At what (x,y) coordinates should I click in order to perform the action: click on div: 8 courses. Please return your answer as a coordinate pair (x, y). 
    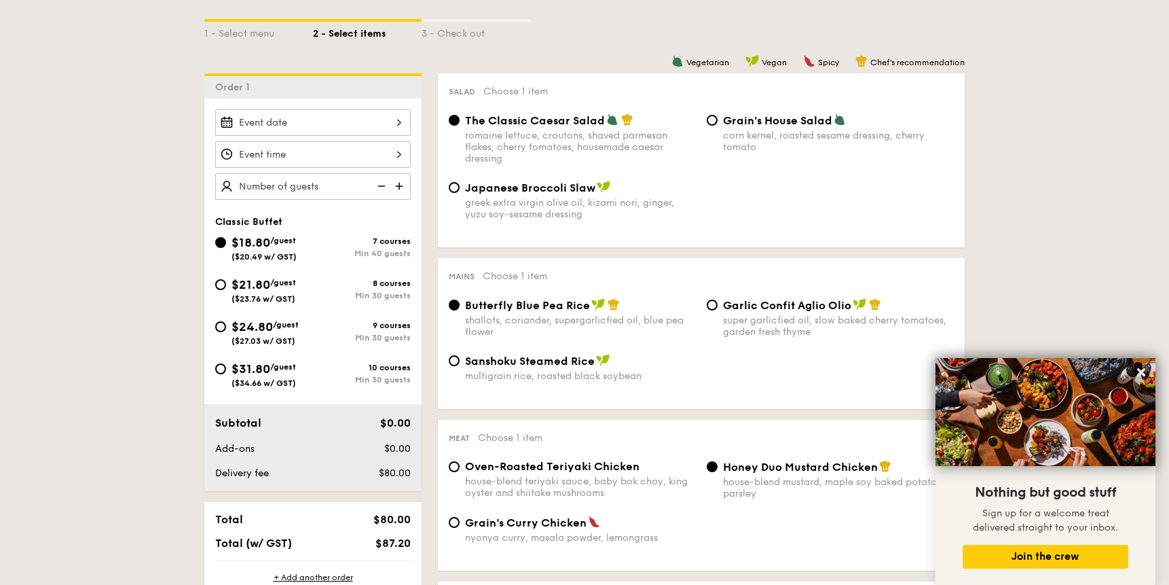
    Looking at the image, I should click on (362, 283).